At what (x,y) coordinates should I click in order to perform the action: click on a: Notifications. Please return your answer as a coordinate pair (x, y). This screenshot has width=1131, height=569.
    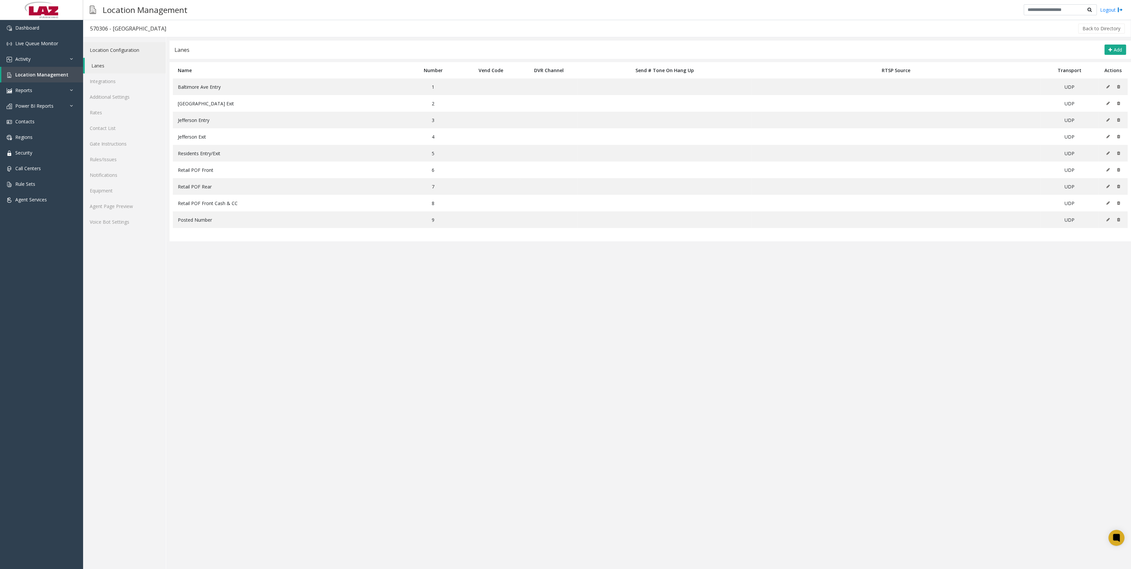
    Looking at the image, I should click on (124, 175).